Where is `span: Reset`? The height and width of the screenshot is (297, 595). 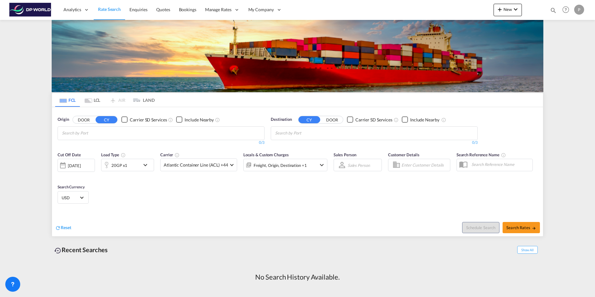 span: Reset is located at coordinates (66, 227).